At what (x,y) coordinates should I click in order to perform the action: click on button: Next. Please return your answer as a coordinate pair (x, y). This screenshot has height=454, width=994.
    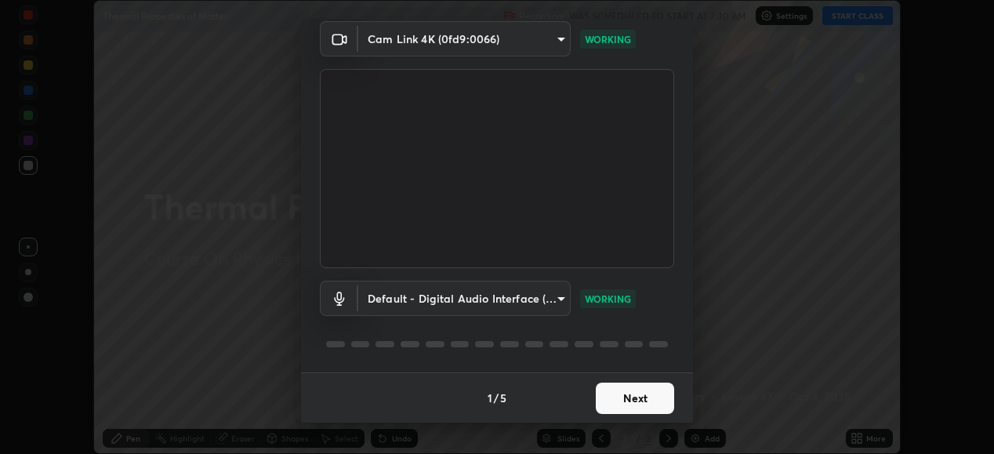
    Looking at the image, I should click on (635, 398).